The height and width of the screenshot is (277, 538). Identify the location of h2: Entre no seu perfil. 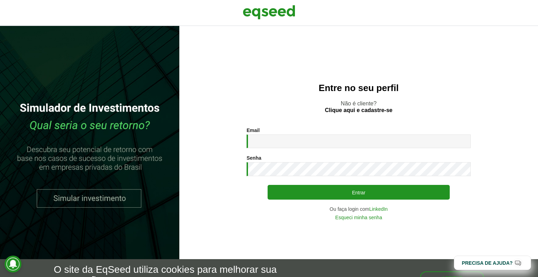
(358, 88).